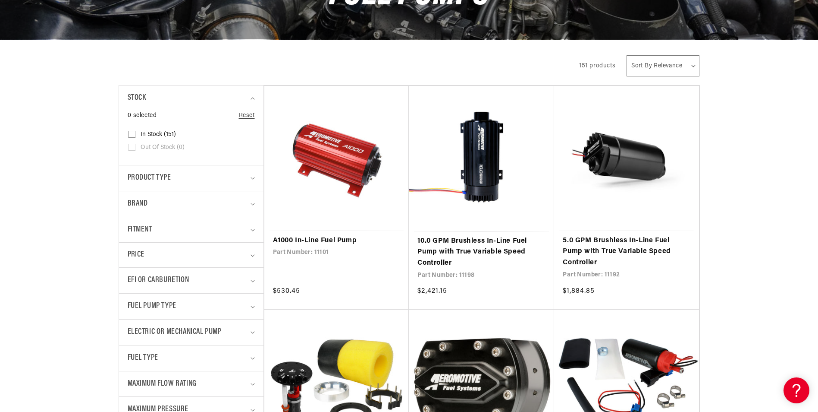 The width and height of the screenshot is (818, 412). Describe the element at coordinates (158, 280) in the screenshot. I see `span: EFI or Carburetion` at that location.